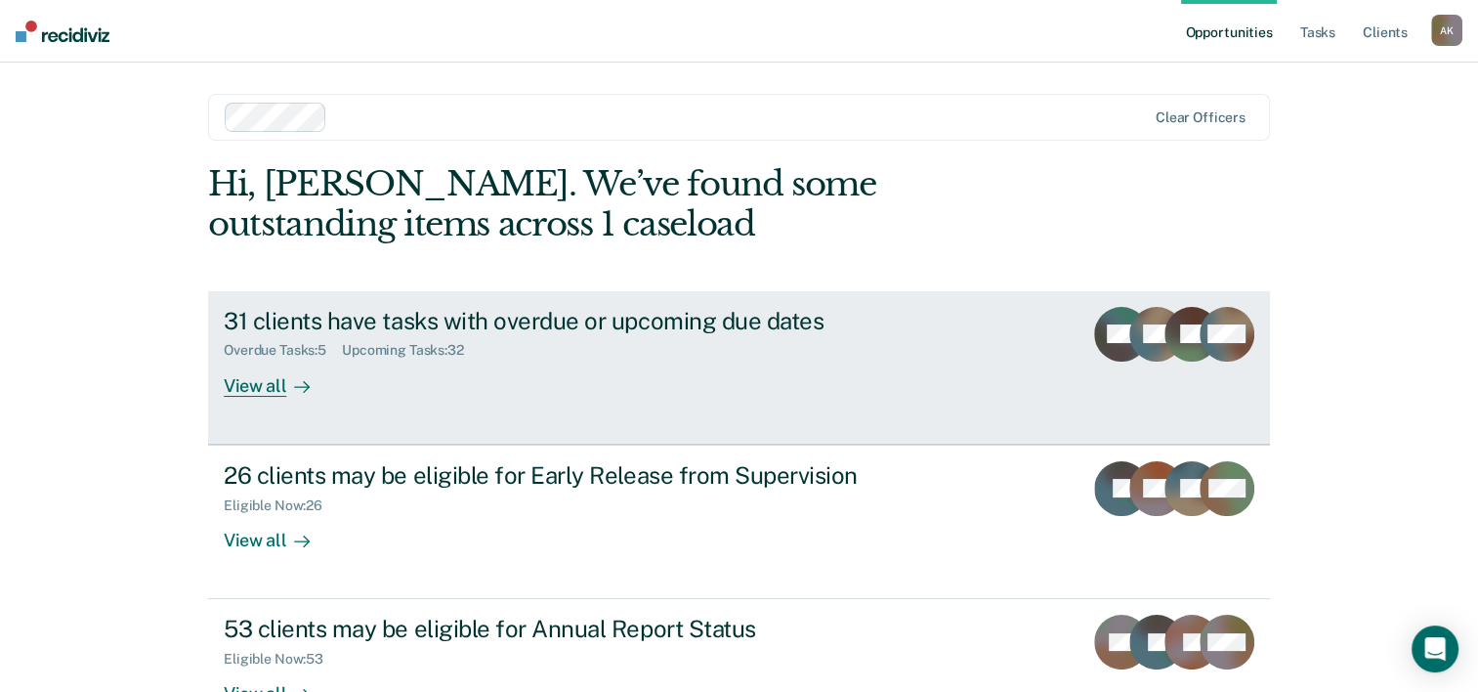  I want to click on a: 31 clients have tasks with overdue or upcoming due datesOverdue Tasks:5Upcoming Tasks:32View all, so click(739, 367).